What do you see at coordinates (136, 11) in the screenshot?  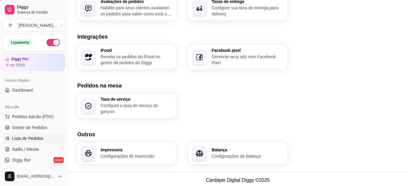 I see `p: Habilite para seus clientes avaliarem os pedidos para saber como está o feedback da sua loja` at bounding box center [136, 11].